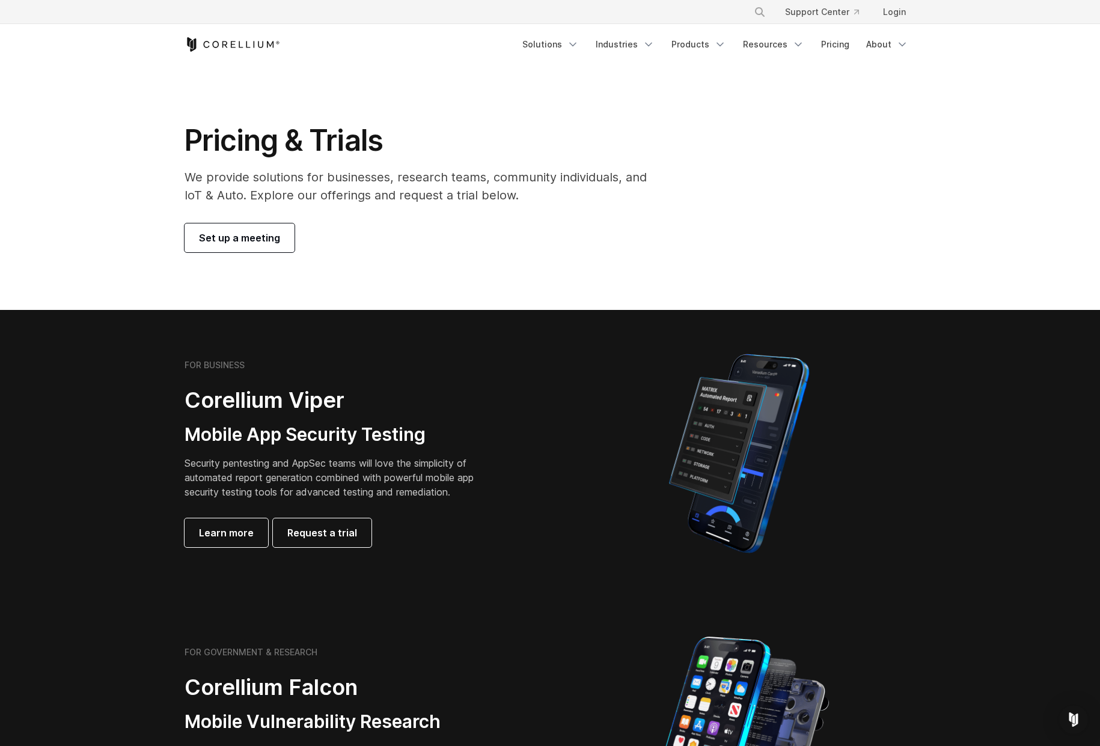 This screenshot has width=1100, height=746. I want to click on span: Set up a meeting, so click(239, 238).